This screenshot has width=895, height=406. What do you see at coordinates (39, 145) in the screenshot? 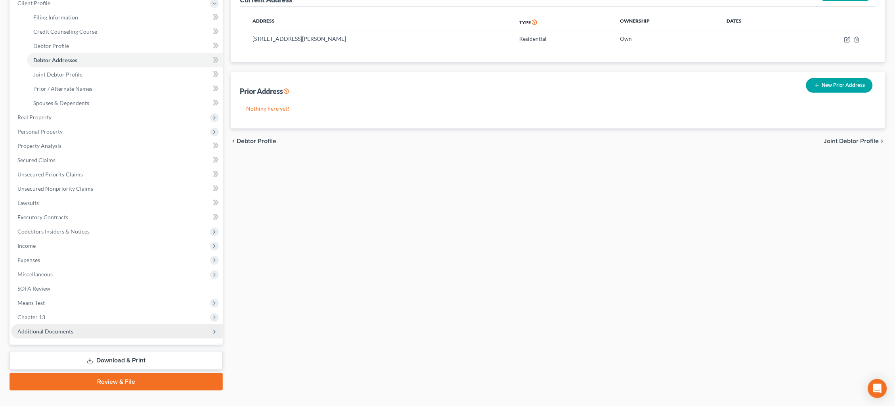
I see `span: Property Analysis` at bounding box center [39, 145].